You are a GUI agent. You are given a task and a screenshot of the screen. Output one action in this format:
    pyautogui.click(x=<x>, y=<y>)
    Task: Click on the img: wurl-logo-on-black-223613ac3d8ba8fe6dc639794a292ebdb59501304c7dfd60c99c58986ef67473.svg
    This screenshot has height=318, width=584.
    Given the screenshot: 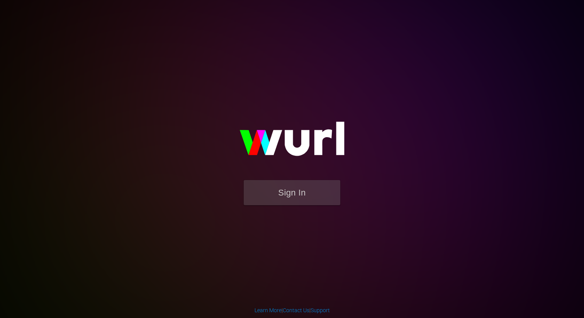 What is the action you would take?
    pyautogui.click(x=292, y=143)
    